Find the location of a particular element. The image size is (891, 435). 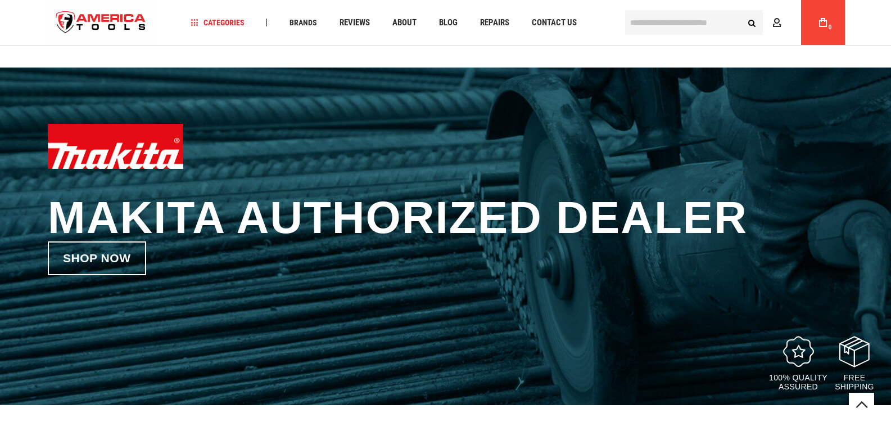

a: About is located at coordinates (404, 22).